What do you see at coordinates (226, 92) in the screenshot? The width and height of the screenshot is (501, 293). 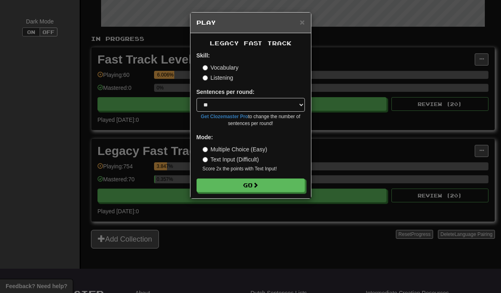 I see `label: Sentences per round:` at bounding box center [226, 92].